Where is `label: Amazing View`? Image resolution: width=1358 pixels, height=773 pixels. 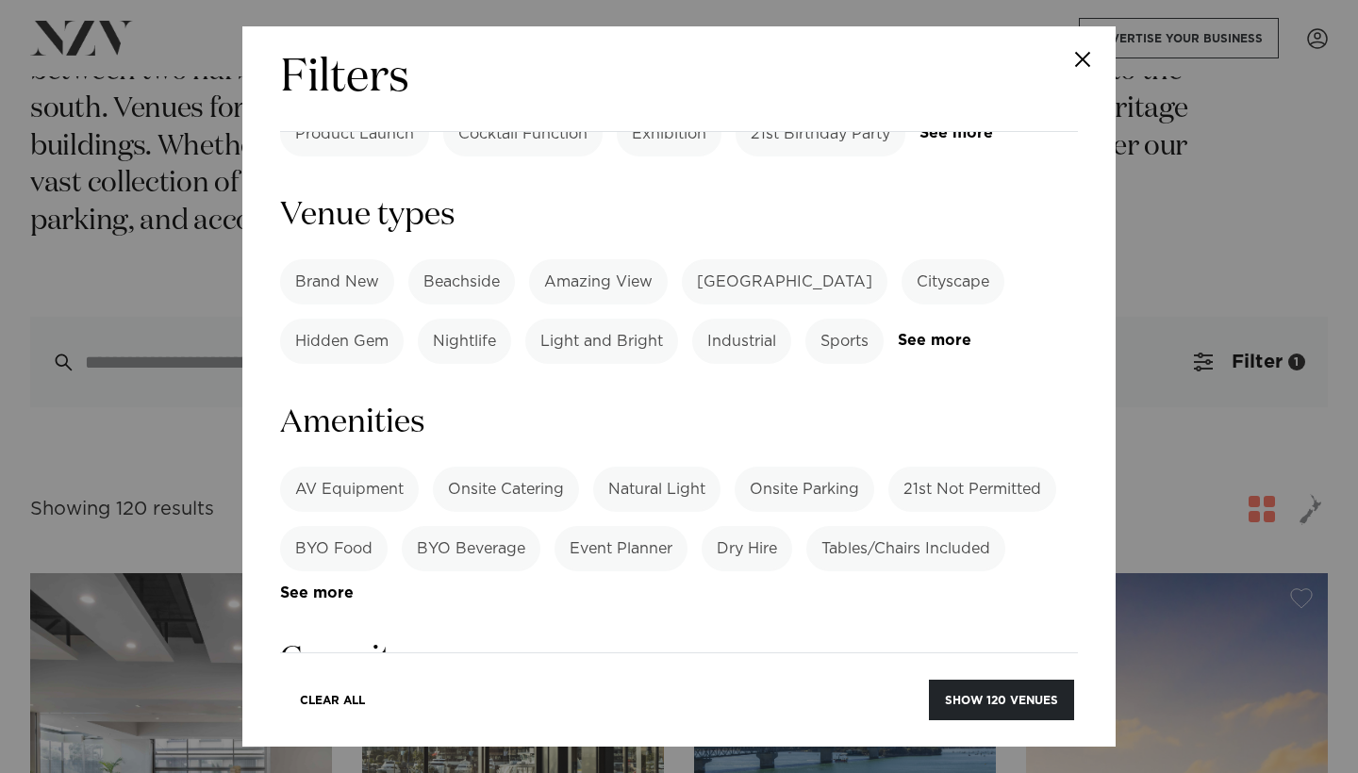 label: Amazing View is located at coordinates (598, 282).